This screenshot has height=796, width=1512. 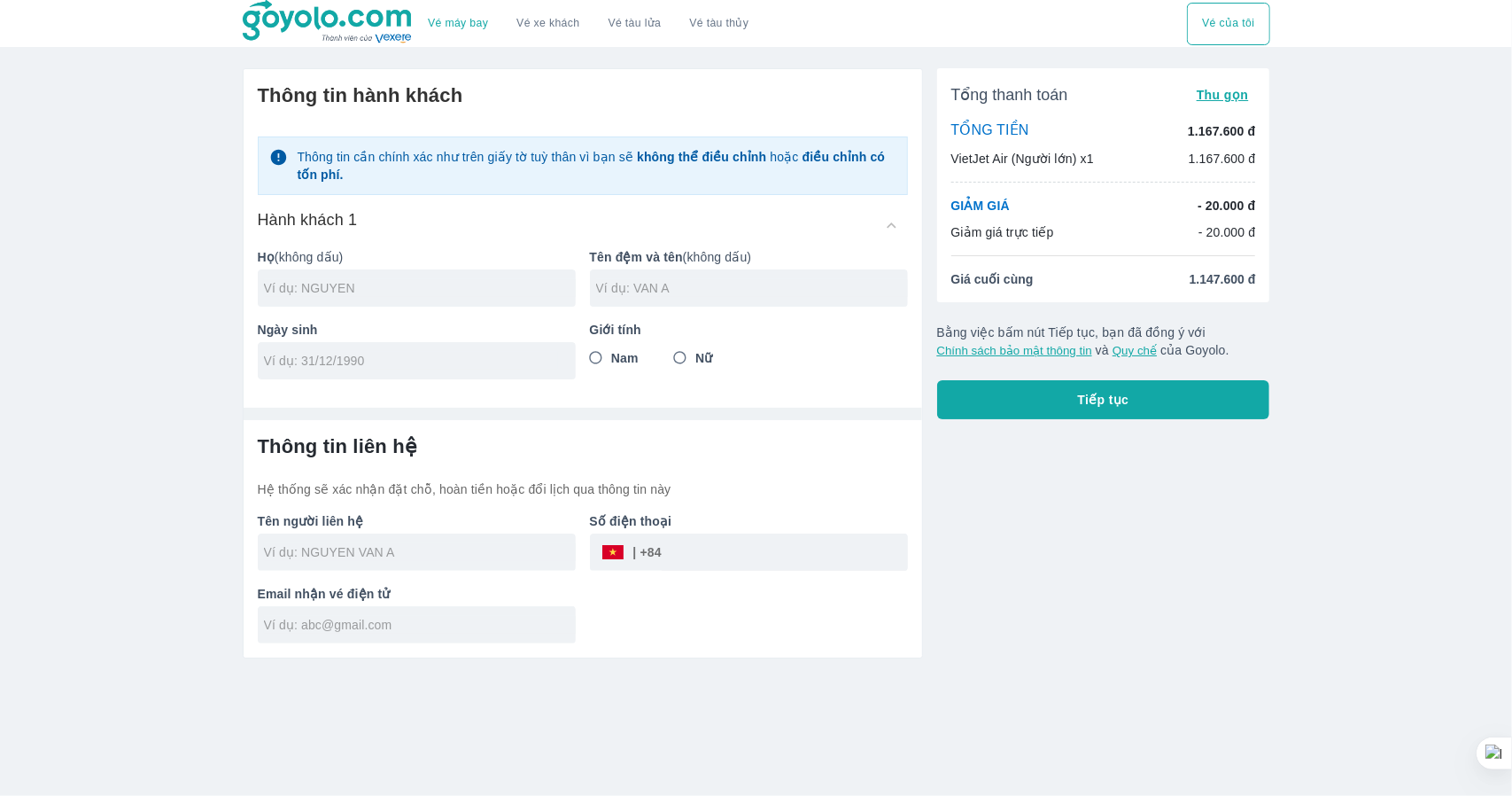 I want to click on button: Tiếp tục, so click(x=1104, y=400).